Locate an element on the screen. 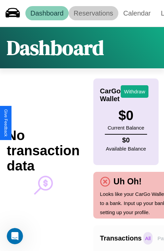 This screenshot has width=164, height=251. h4: CarGo Wallet is located at coordinates (110, 95).